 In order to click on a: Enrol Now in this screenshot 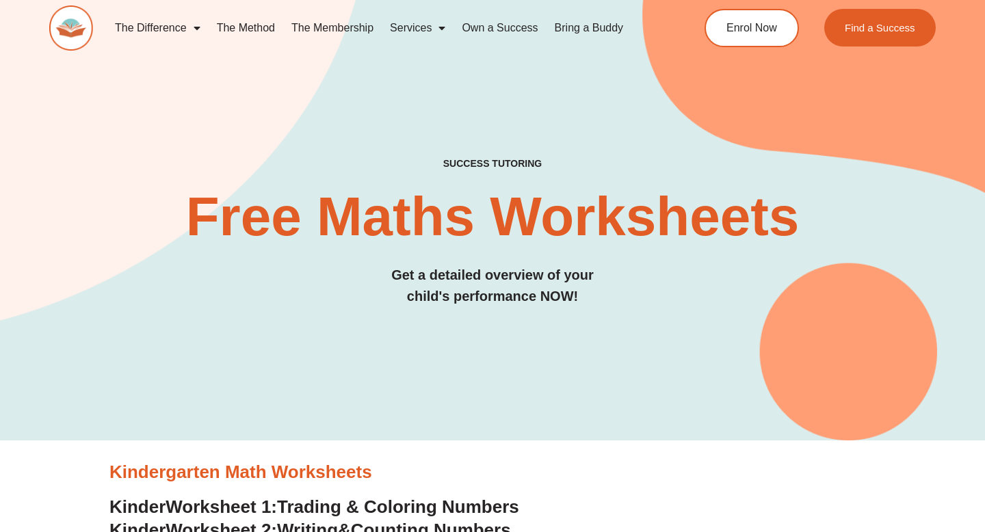, I will do `click(752, 28)`.